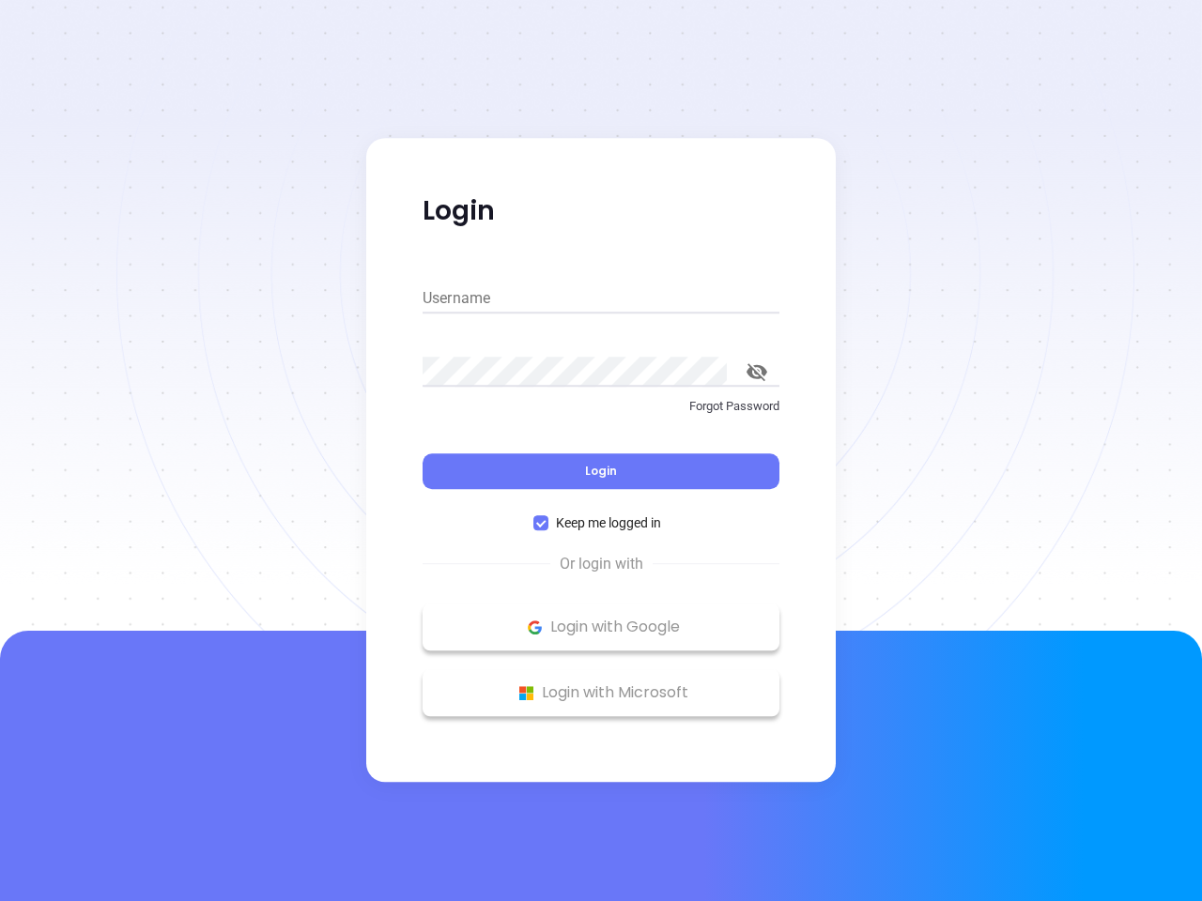  What do you see at coordinates (601, 627) in the screenshot?
I see `button: Google Logo Login with Google` at bounding box center [601, 627].